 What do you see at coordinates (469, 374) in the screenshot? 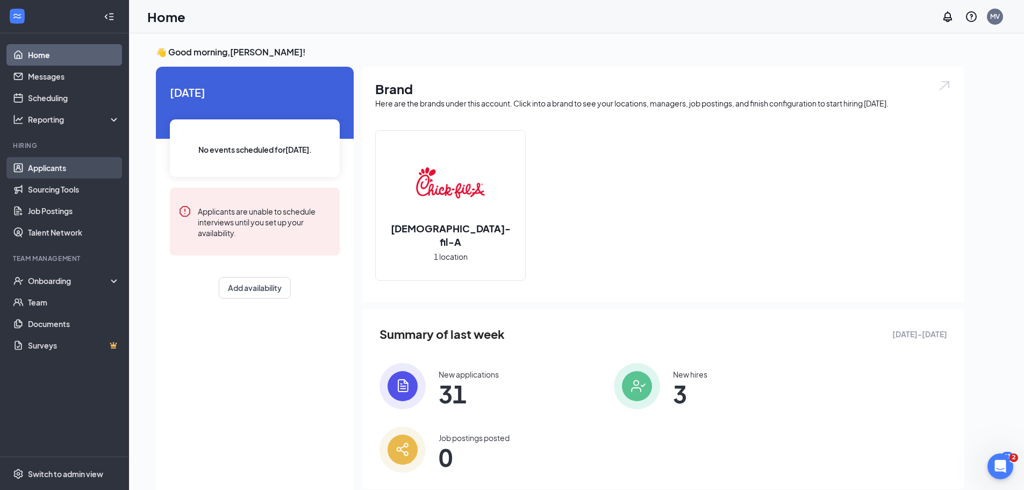
I see `div: New applications` at bounding box center [469, 374].